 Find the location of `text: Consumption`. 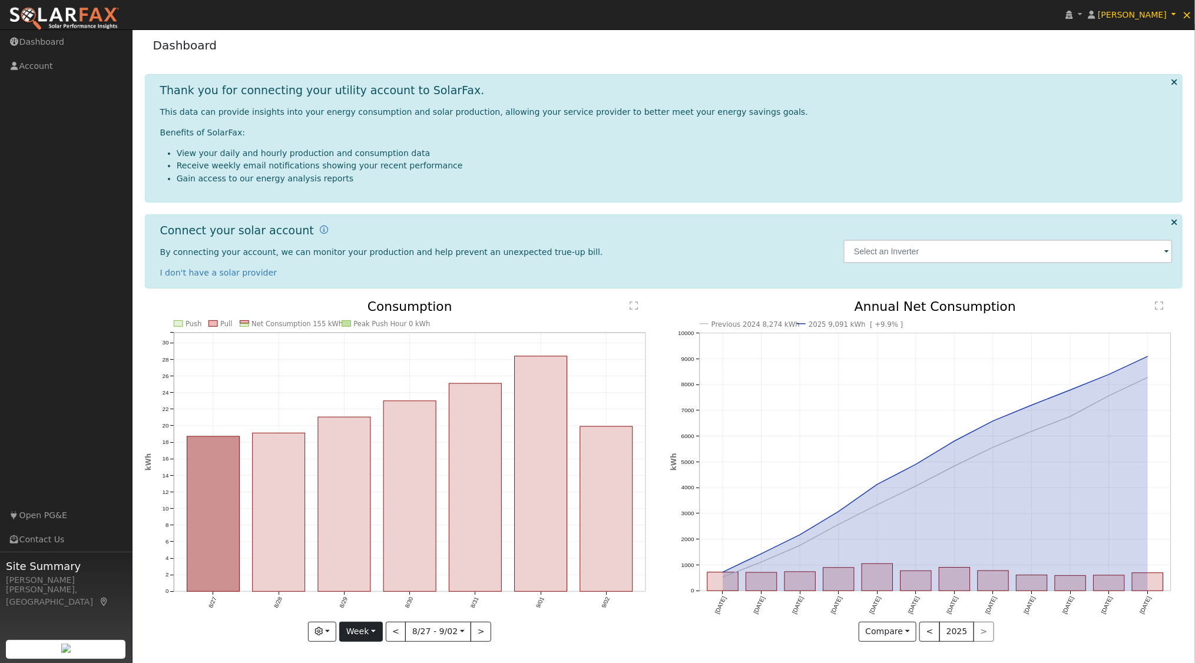

text: Consumption is located at coordinates (410, 306).